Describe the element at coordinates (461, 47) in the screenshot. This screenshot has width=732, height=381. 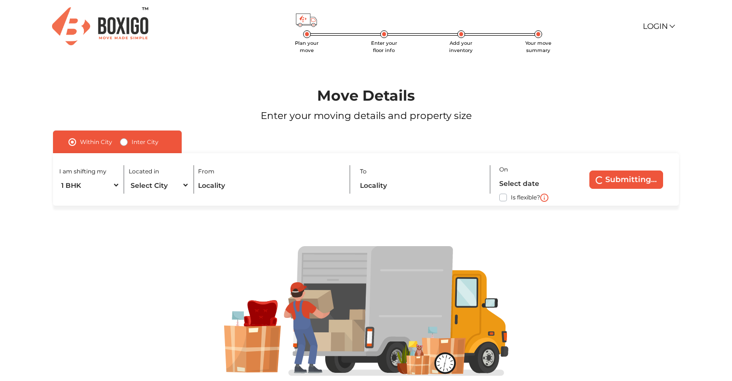
I see `span: Add your inventory` at that location.